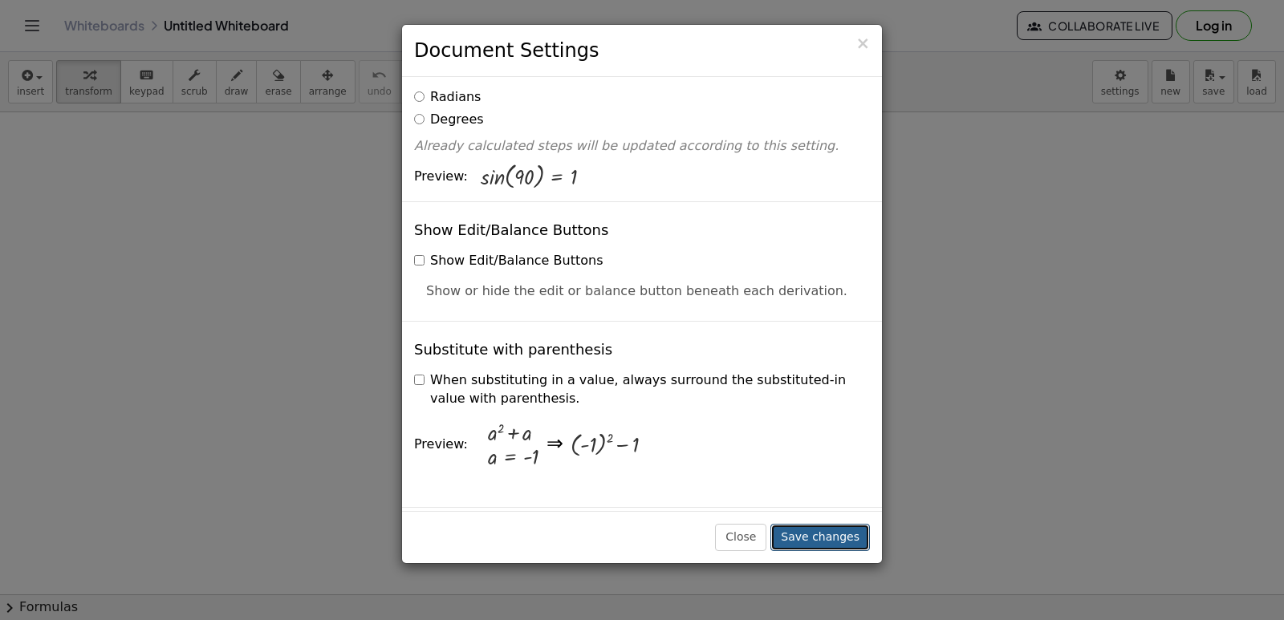 The width and height of the screenshot is (1284, 620). I want to click on input: When substituting in a value, always surround the substituted-in value with parenthesis., so click(419, 380).